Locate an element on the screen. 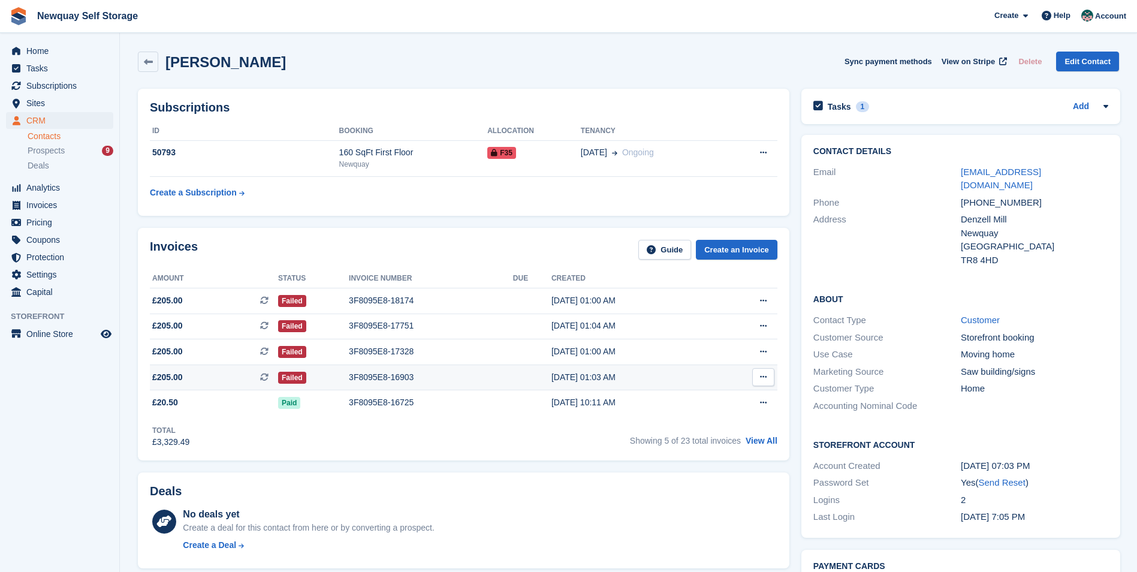 Image resolution: width=1137 pixels, height=572 pixels. th: Amount is located at coordinates (214, 279).